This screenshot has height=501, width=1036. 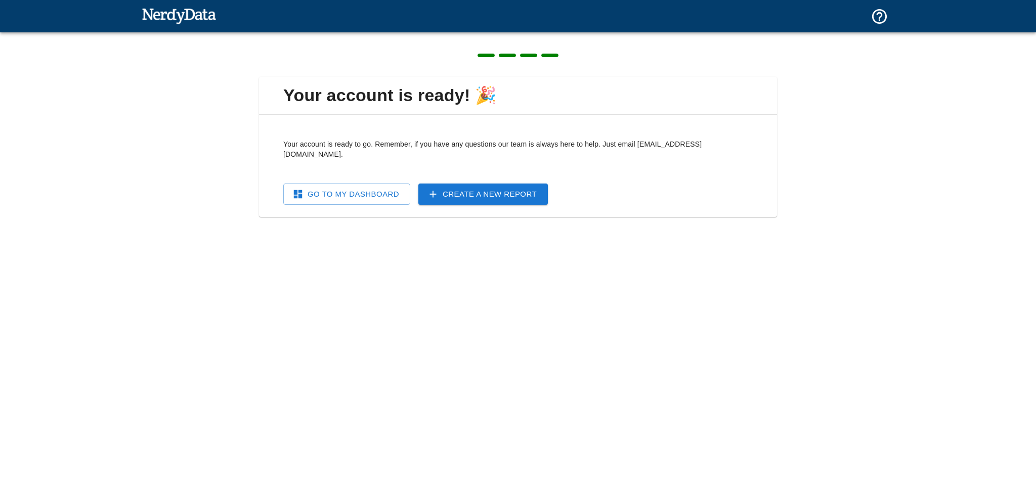 What do you see at coordinates (518, 149) in the screenshot?
I see `p: Your account is ready to go. Remember, if you have any questions our team is always here to help....` at bounding box center [518, 149].